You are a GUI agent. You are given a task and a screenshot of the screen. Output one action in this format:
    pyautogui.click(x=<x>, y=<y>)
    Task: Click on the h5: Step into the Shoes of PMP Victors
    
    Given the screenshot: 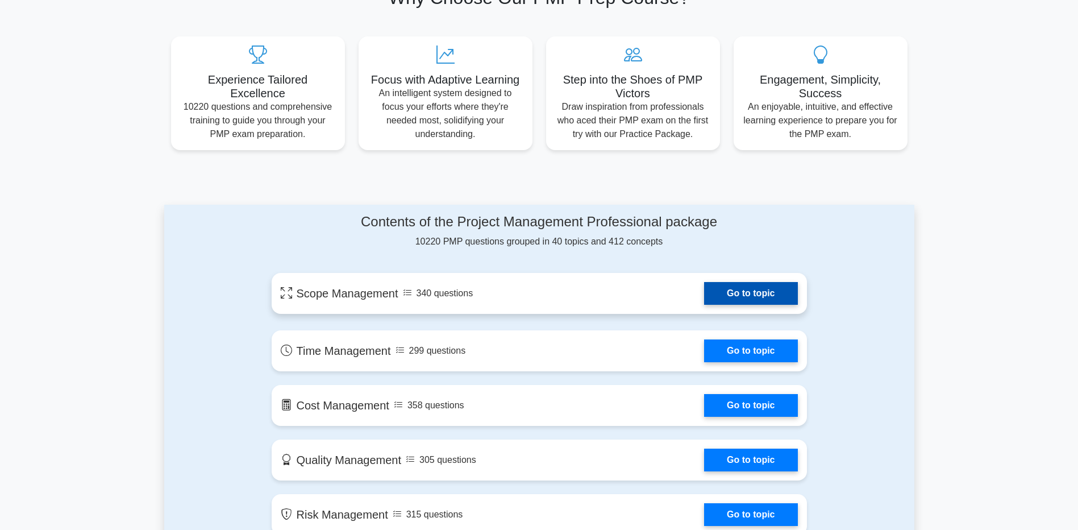 What is the action you would take?
    pyautogui.click(x=633, y=86)
    